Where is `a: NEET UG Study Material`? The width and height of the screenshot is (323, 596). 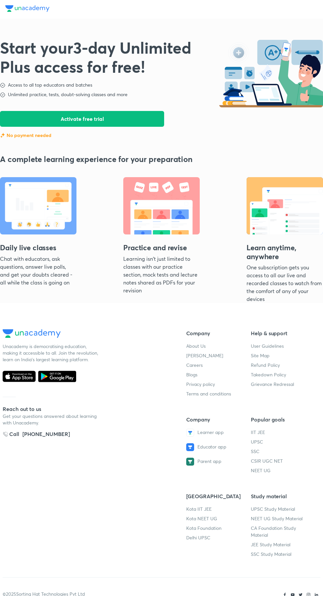
a: NEET UG Study Material is located at coordinates (276, 518).